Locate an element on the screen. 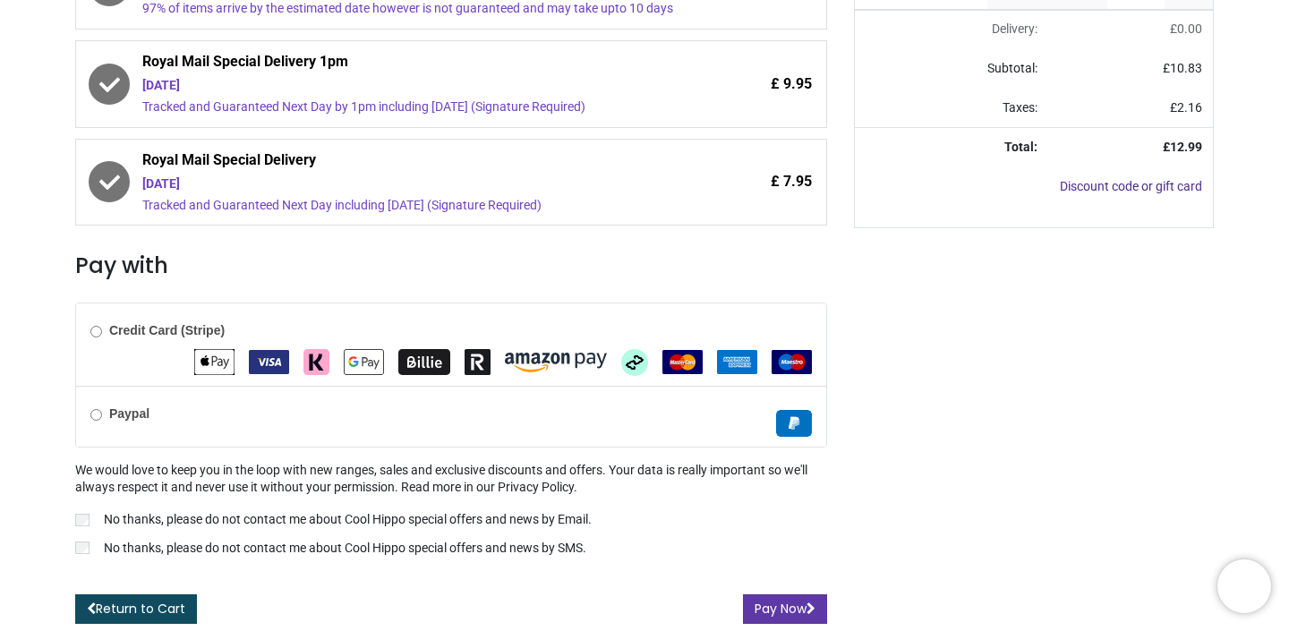  input: Paypal is located at coordinates (96, 414).